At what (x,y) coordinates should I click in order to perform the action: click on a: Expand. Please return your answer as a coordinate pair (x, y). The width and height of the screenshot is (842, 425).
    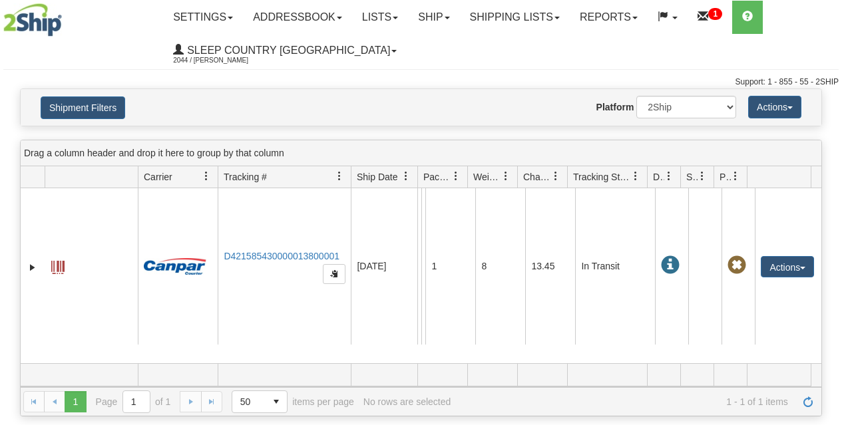
    Looking at the image, I should click on (33, 267).